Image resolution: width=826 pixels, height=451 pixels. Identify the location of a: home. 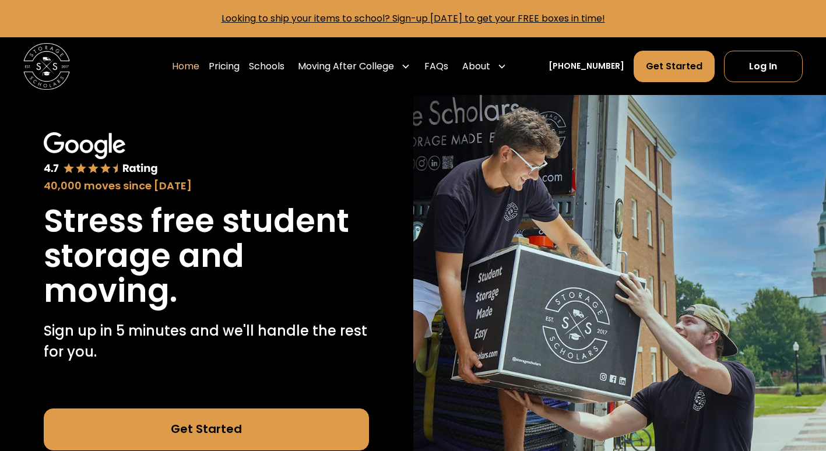
(47, 66).